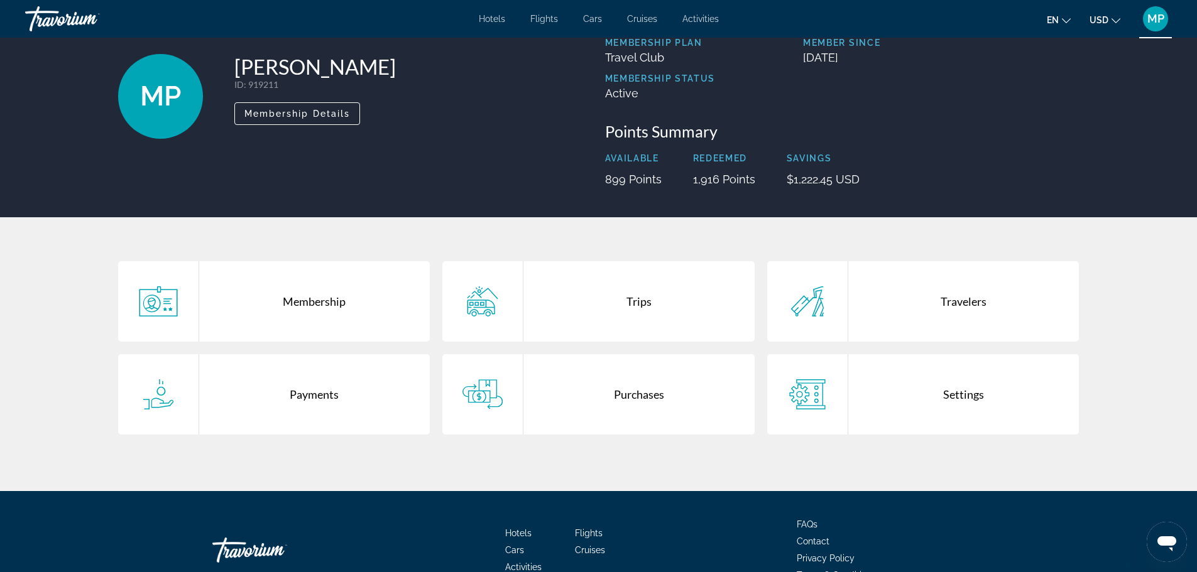 Image resolution: width=1197 pixels, height=572 pixels. What do you see at coordinates (275, 550) in the screenshot?
I see `a: Go Home` at bounding box center [275, 550].